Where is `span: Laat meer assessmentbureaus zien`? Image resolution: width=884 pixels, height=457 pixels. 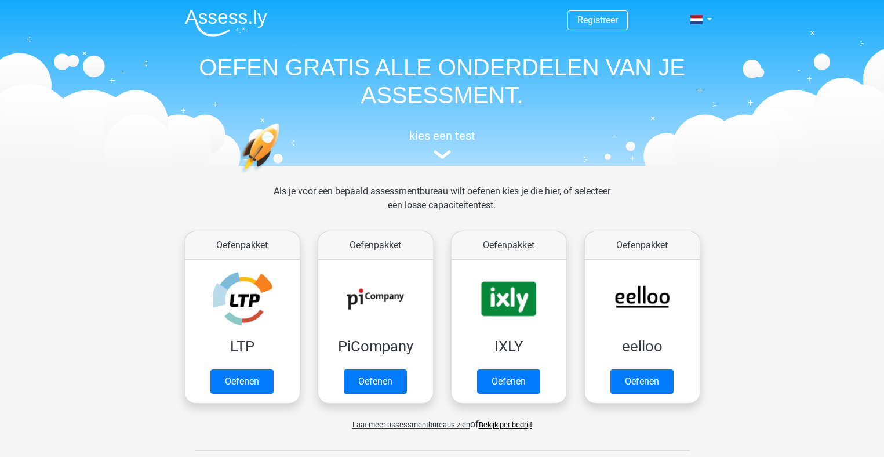 span: Laat meer assessmentbureaus zien is located at coordinates (411, 424).